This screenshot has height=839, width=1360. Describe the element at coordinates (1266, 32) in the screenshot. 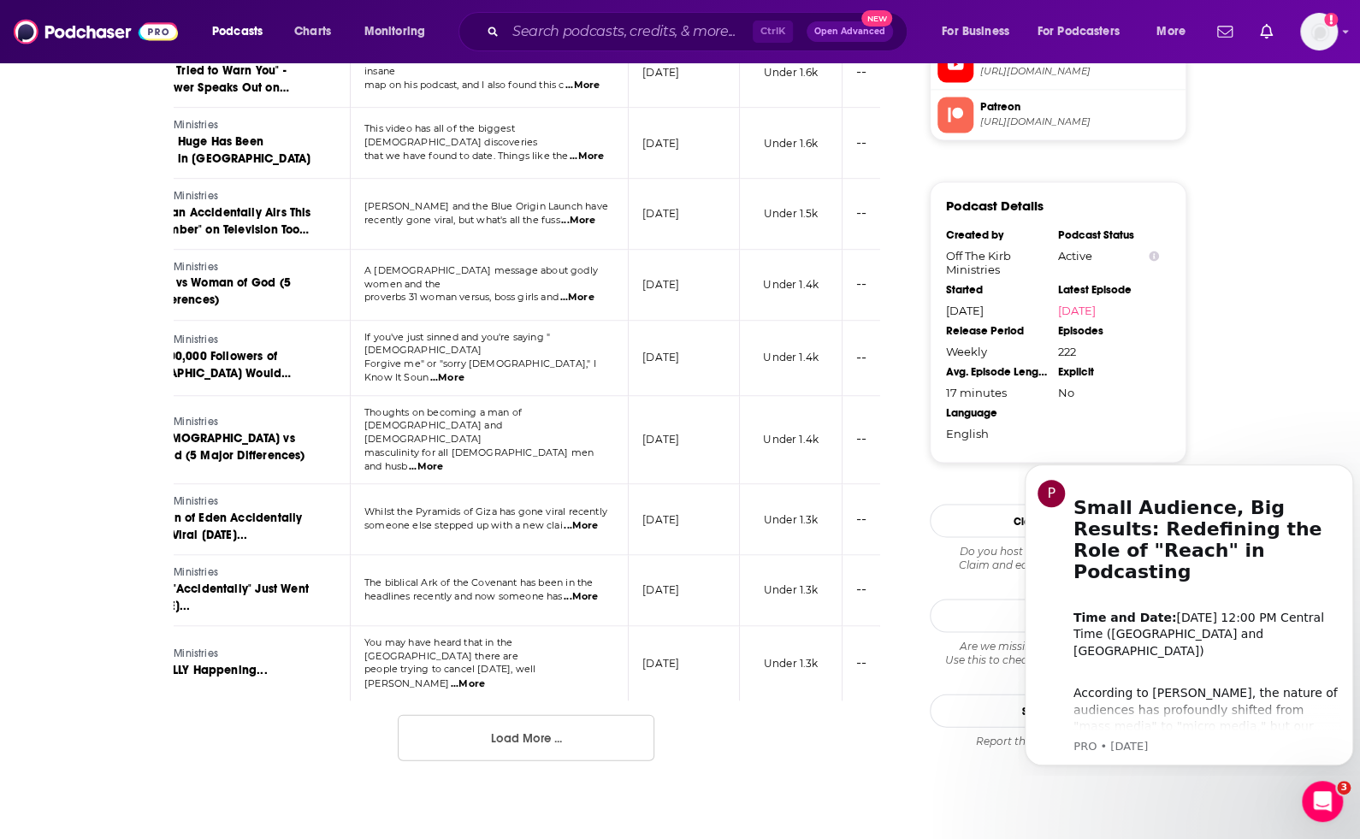

I see `a: Show notifications dropdown` at that location.